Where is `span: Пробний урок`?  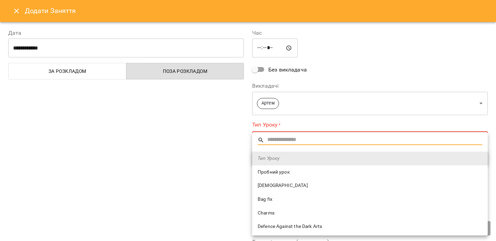 span: Пробний урок is located at coordinates (370, 173).